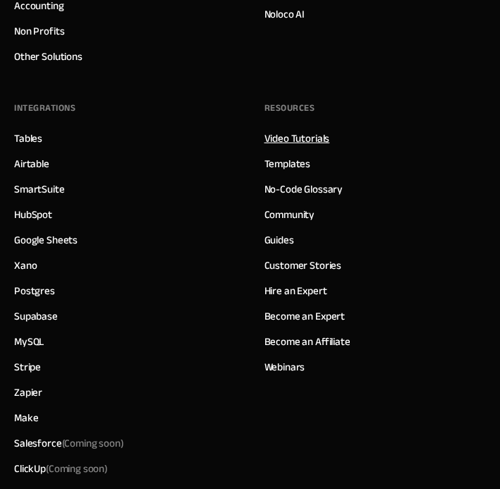 This screenshot has width=500, height=489. Describe the element at coordinates (32, 164) in the screenshot. I see `a: Airtable` at that location.